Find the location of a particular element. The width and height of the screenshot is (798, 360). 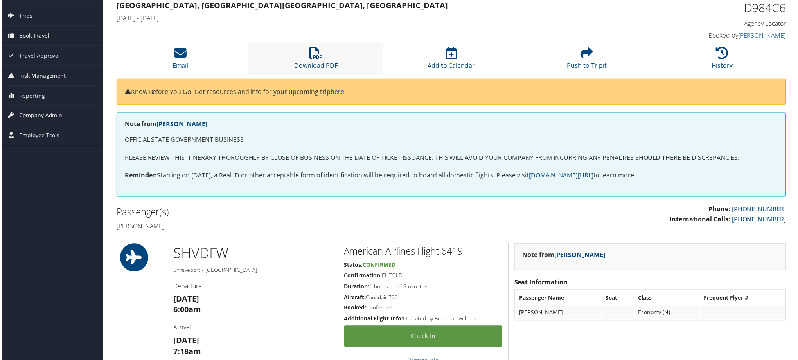

strong: 7:18am is located at coordinates (186, 352).